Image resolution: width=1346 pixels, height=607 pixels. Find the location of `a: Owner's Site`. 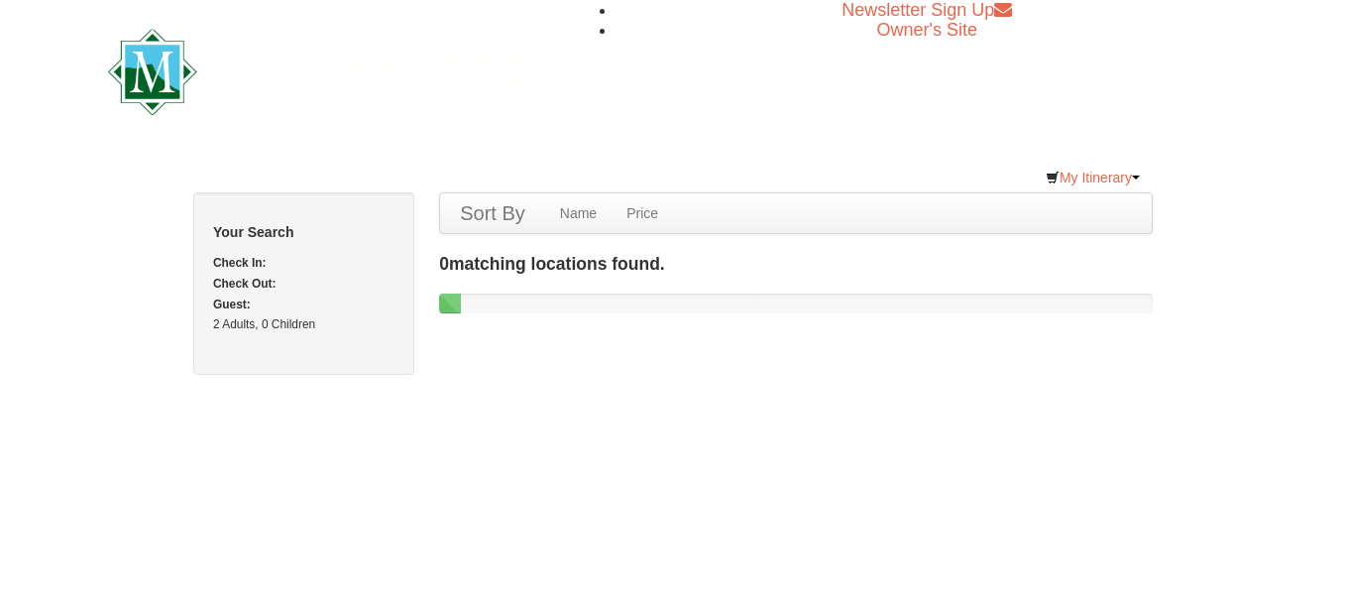

a: Owner's Site is located at coordinates (927, 30).